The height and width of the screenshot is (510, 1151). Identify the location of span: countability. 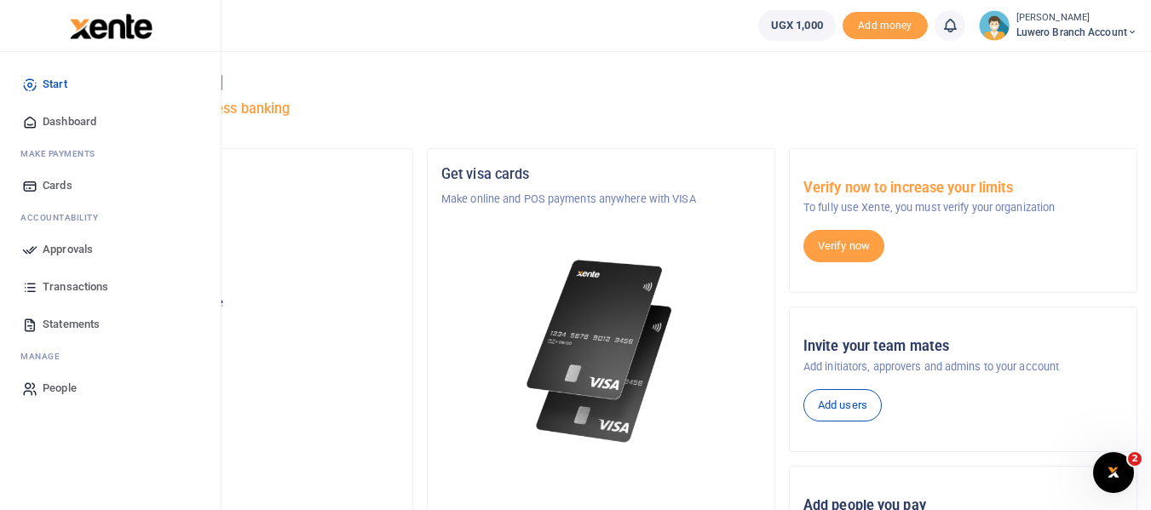
(66, 217).